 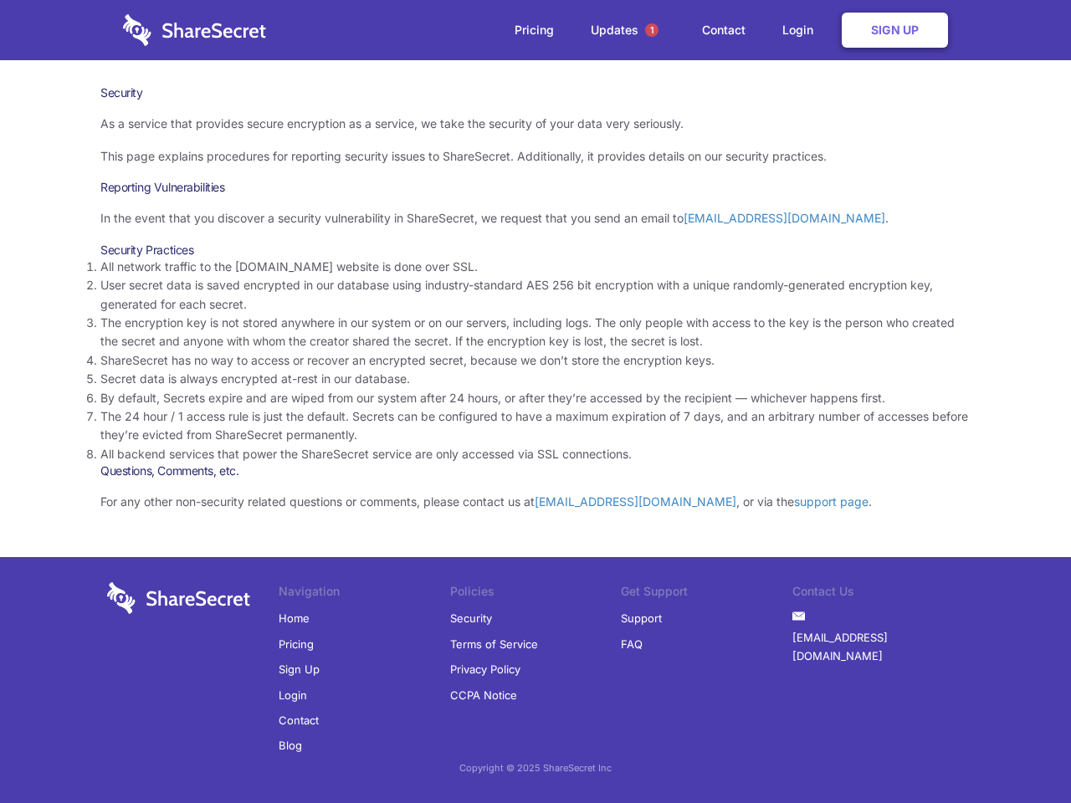 I want to click on a: CCPA Notice, so click(x=484, y=695).